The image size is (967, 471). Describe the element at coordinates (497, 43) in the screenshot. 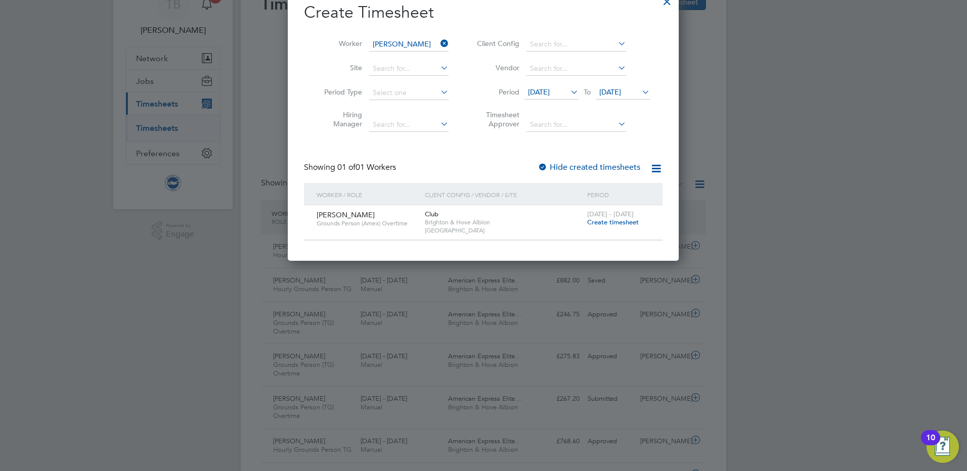

I see `label: Client Config` at that location.